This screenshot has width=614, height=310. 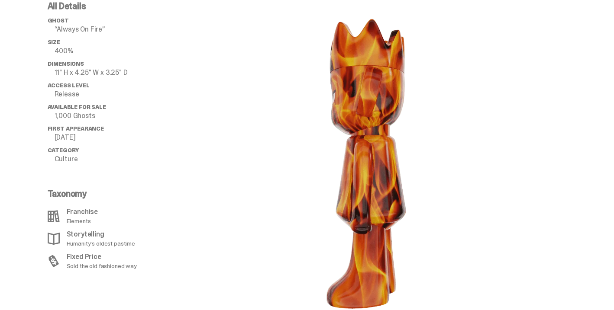 I want to click on p: 11" H x 4.25" W x 3.25" D, so click(x=115, y=73).